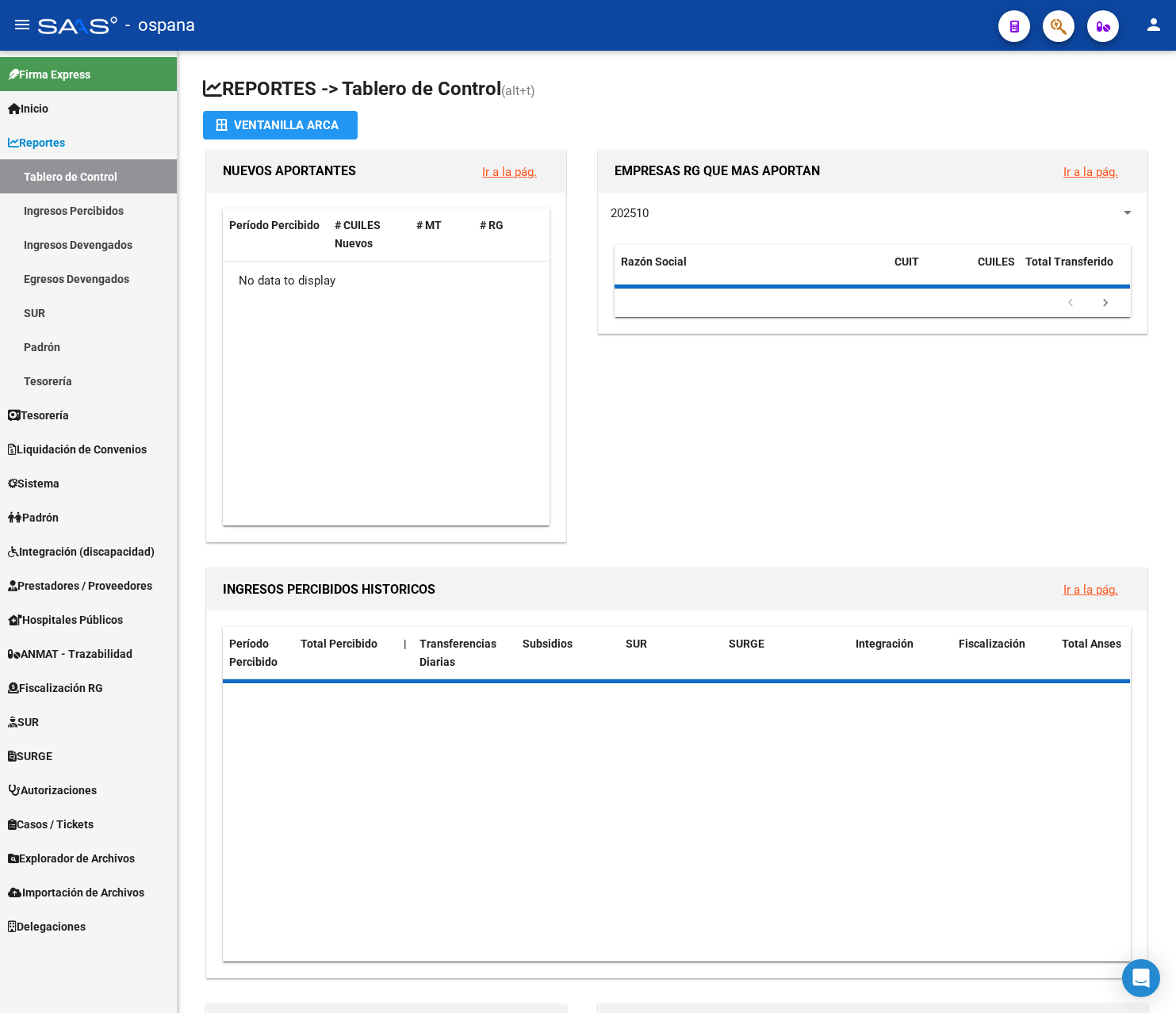 The height and width of the screenshot is (1013, 1176). What do you see at coordinates (160, 25) in the screenshot?
I see `span: - ospana` at bounding box center [160, 25].